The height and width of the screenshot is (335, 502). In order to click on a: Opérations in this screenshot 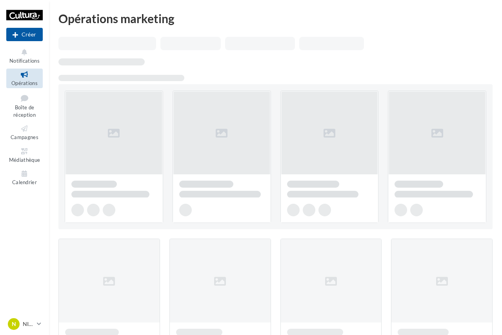, I will do `click(24, 78)`.